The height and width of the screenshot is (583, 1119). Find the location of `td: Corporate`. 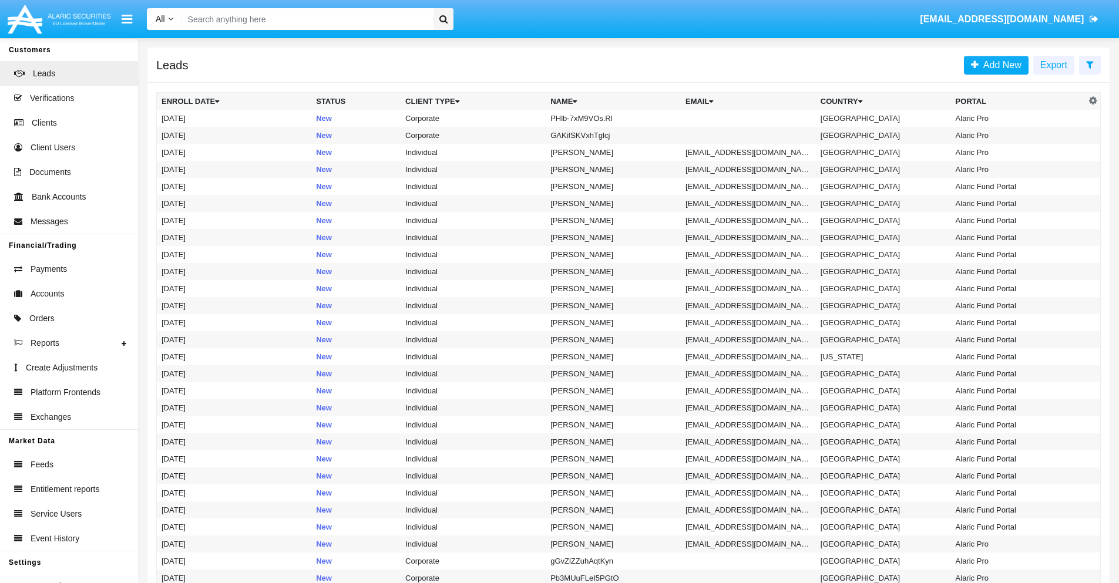

td: Corporate is located at coordinates (473, 135).